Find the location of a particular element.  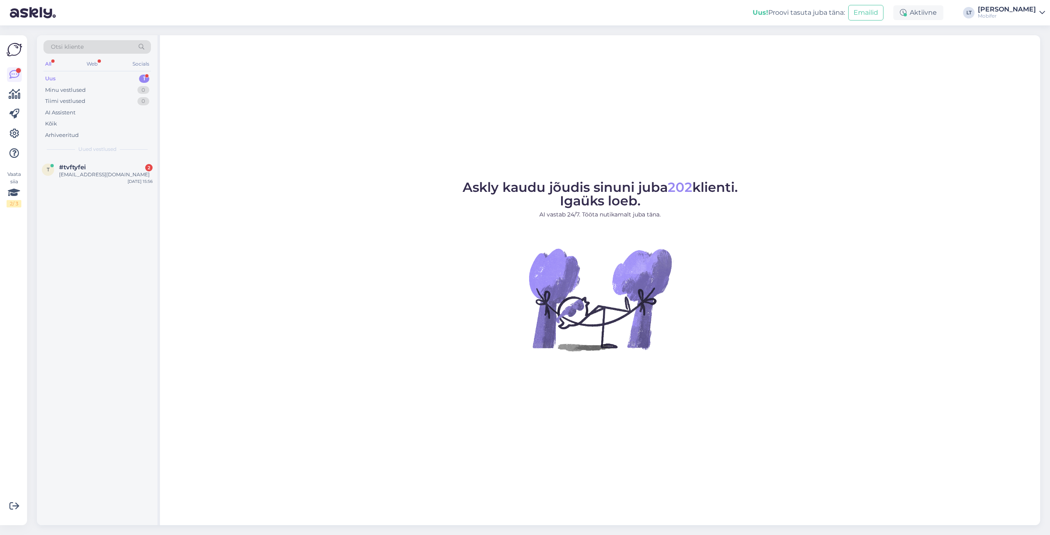

b: Uus! is located at coordinates (760, 12).